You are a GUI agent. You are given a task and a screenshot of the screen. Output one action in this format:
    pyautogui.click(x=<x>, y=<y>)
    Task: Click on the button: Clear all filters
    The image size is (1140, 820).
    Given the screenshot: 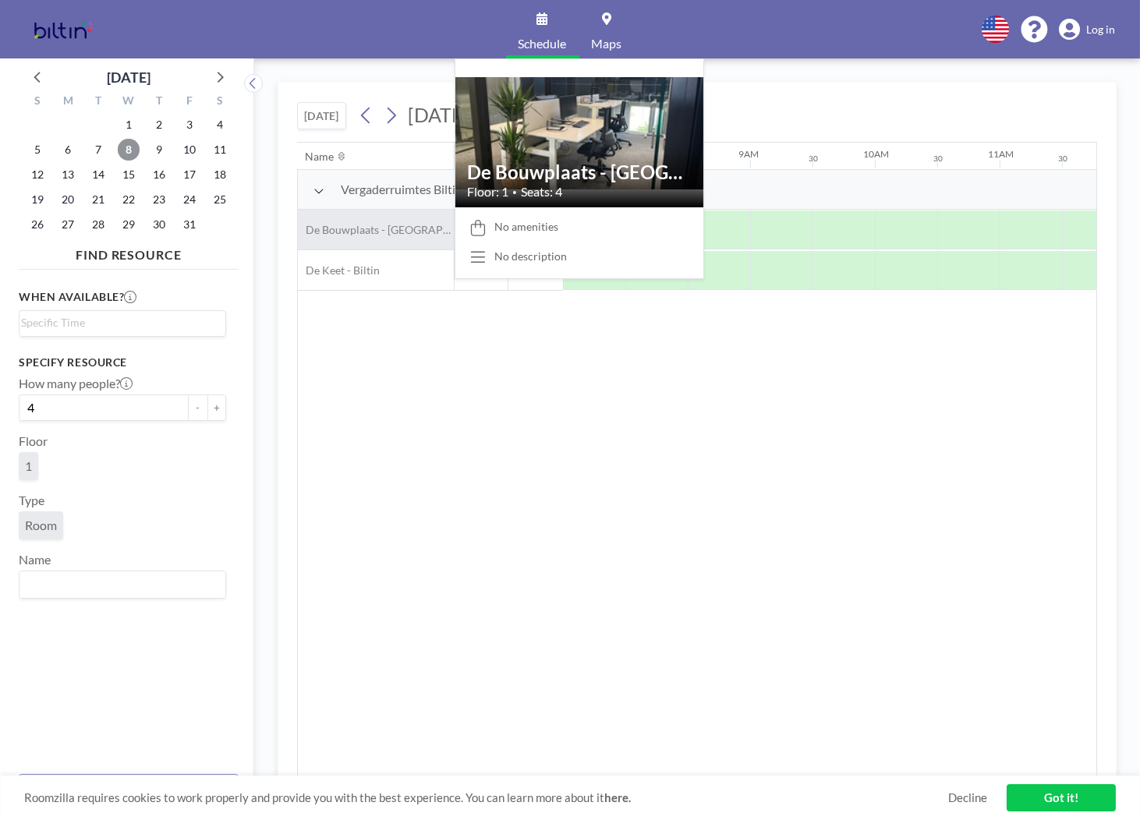 What is the action you would take?
    pyautogui.click(x=129, y=788)
    